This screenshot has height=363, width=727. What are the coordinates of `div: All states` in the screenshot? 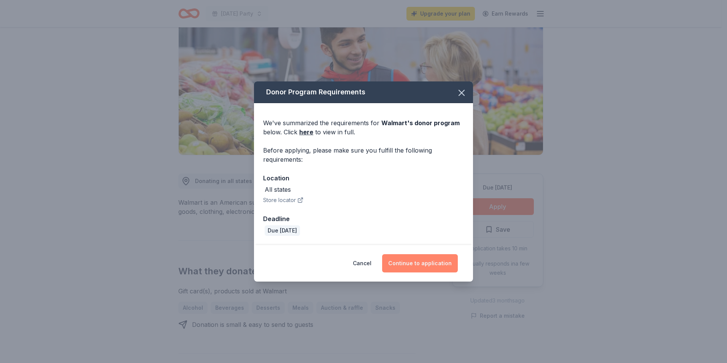 It's located at (278, 189).